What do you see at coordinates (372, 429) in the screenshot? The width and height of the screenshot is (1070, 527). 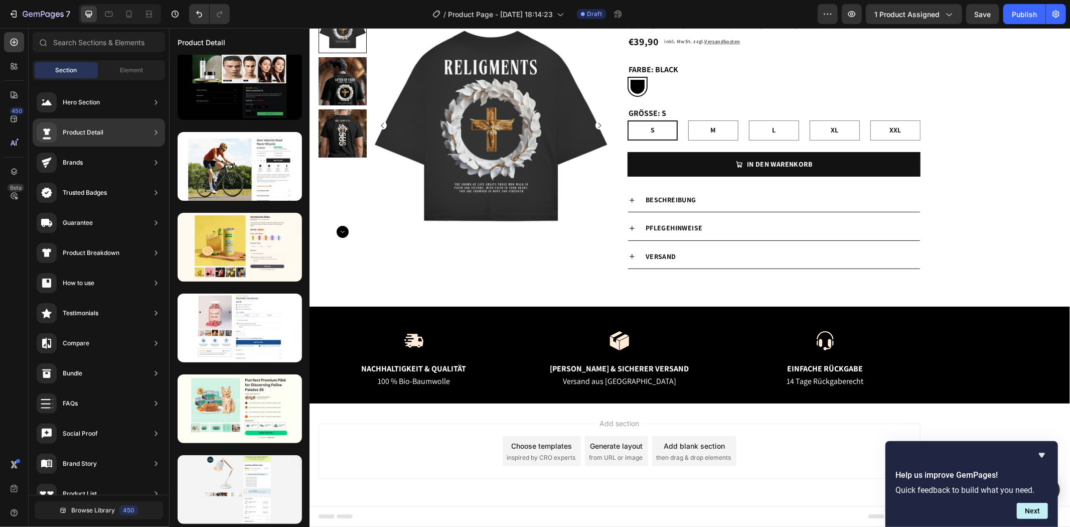 I see `span: inspired by CRO experts` at bounding box center [372, 429].